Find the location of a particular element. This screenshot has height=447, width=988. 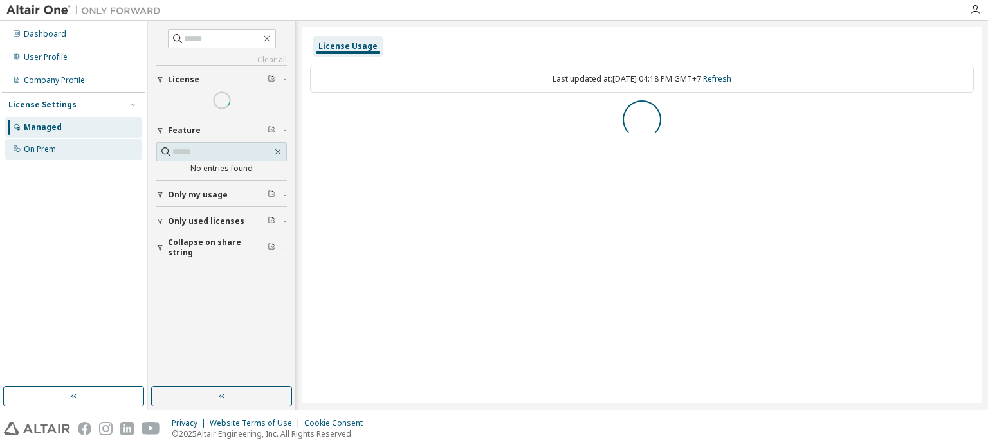

span: License is located at coordinates (183, 80).